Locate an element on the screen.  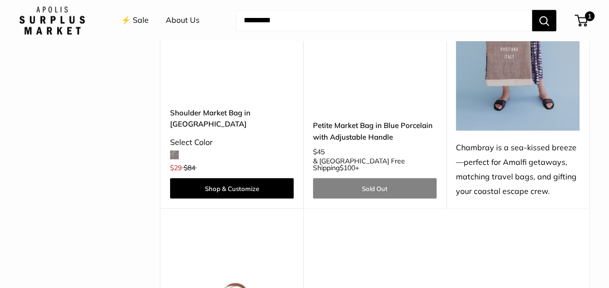
span: 1 is located at coordinates (590, 16).